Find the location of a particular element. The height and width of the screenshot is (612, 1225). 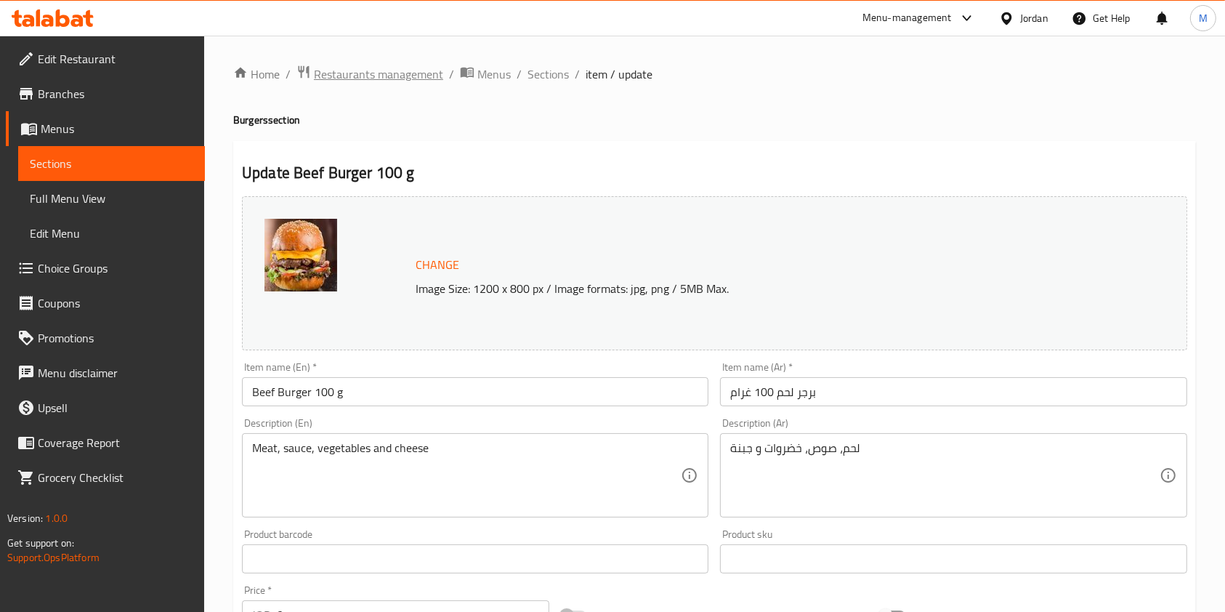

a: Edit Restaurant is located at coordinates (105, 59).